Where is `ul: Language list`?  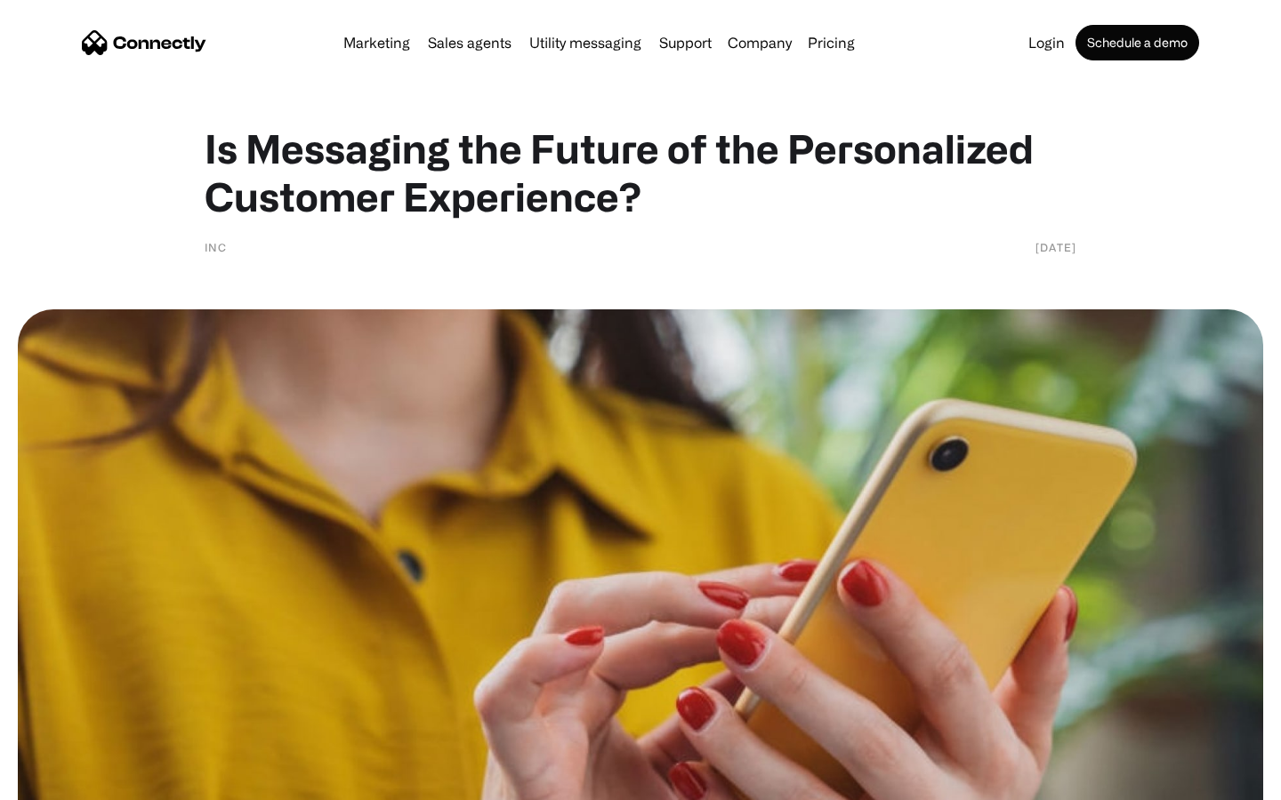
ul: Language list is located at coordinates (71, 782).